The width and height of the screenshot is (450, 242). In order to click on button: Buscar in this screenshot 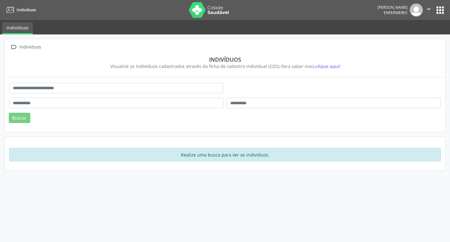, I will do `click(19, 118)`.